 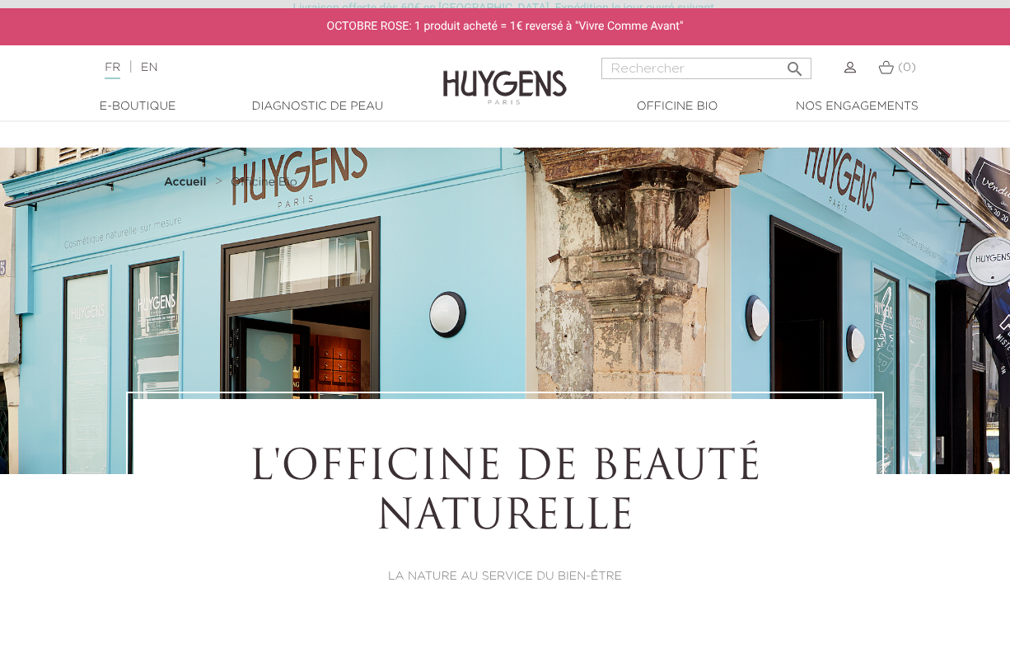 I want to click on input: Rechercher, so click(x=706, y=68).